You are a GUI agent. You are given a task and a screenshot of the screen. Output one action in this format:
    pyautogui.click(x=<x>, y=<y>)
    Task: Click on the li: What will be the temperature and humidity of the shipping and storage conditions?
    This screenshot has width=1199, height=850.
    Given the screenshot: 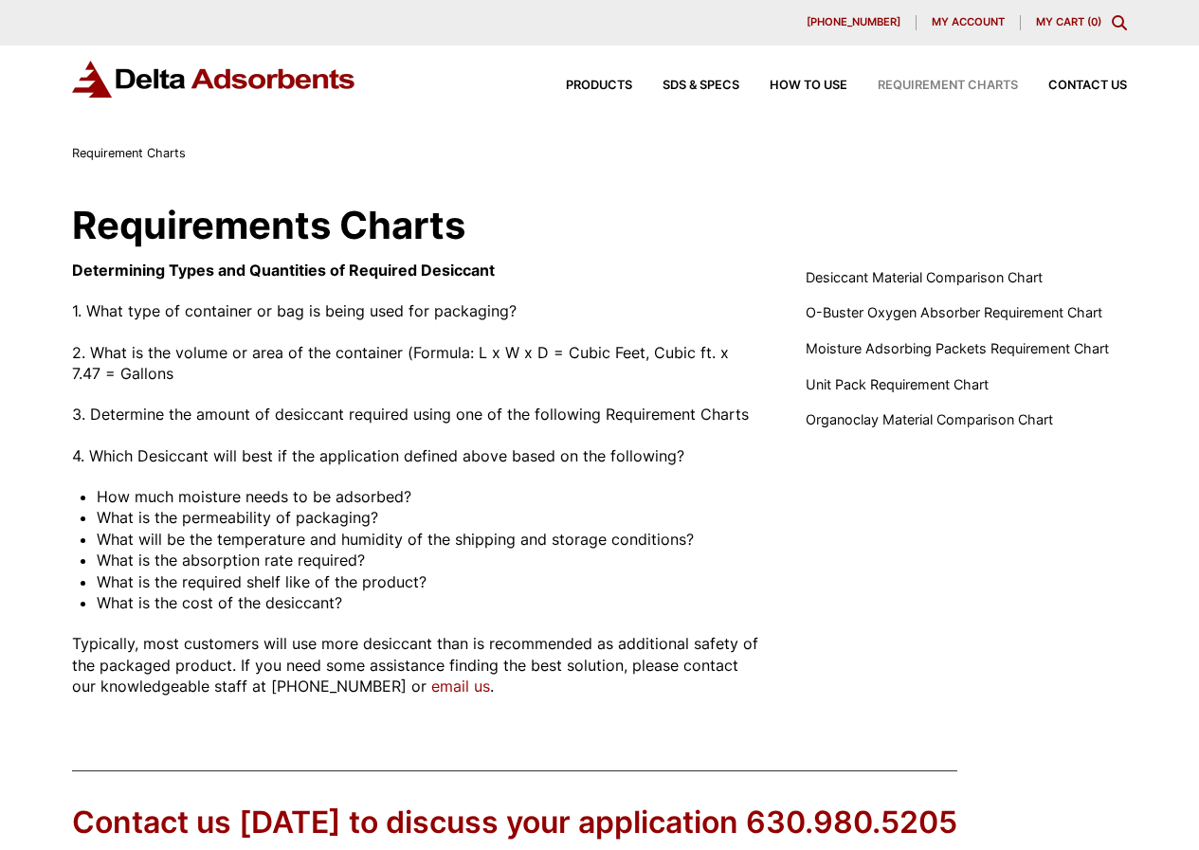 What is the action you would take?
    pyautogui.click(x=428, y=539)
    